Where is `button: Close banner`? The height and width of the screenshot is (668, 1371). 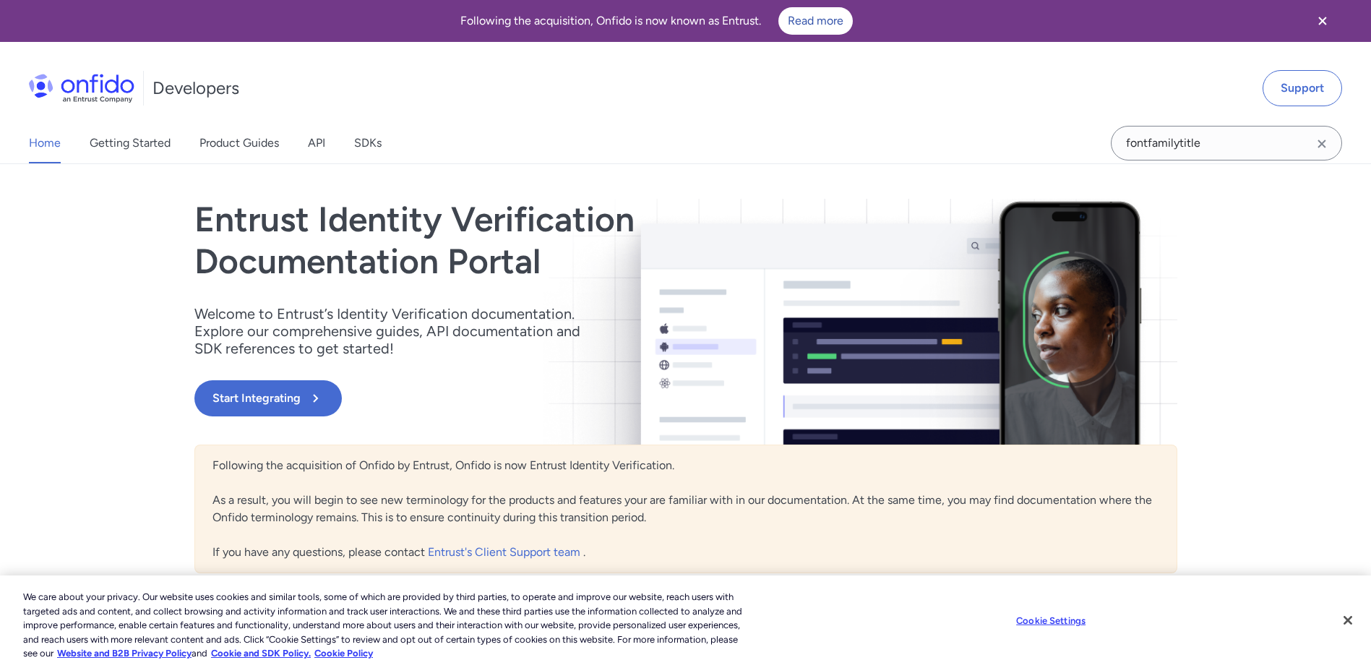 button: Close banner is located at coordinates (1322, 21).